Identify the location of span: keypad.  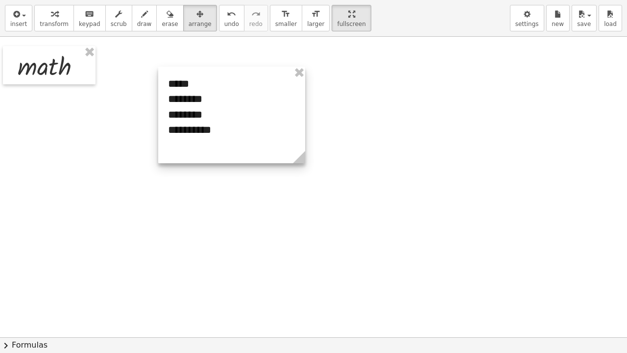
(90, 24).